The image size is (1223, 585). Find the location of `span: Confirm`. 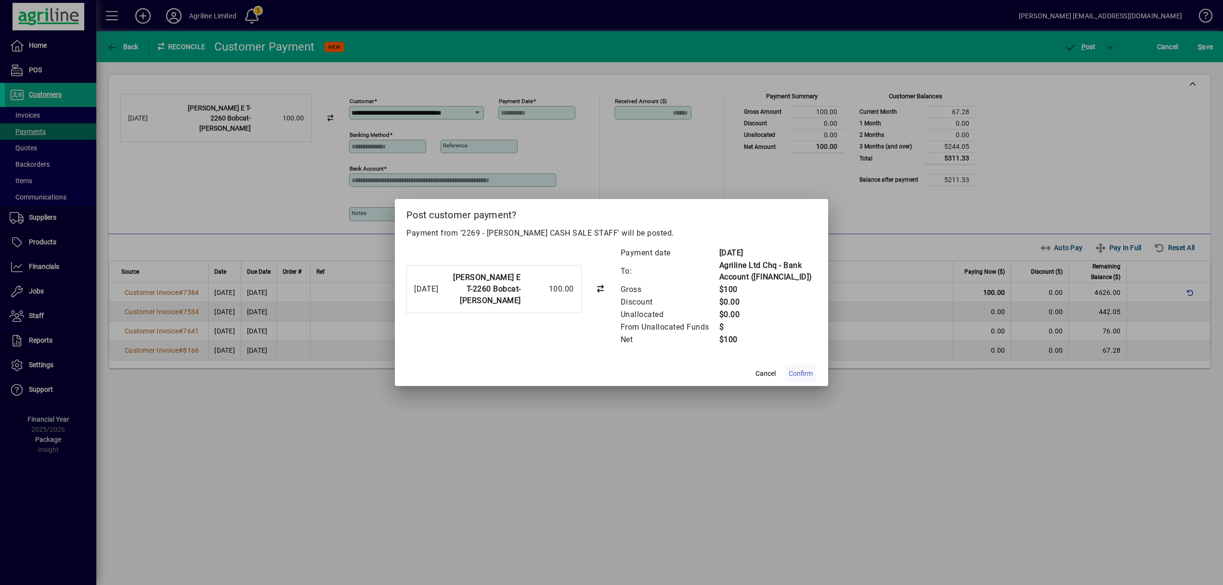

span: Confirm is located at coordinates (801, 373).